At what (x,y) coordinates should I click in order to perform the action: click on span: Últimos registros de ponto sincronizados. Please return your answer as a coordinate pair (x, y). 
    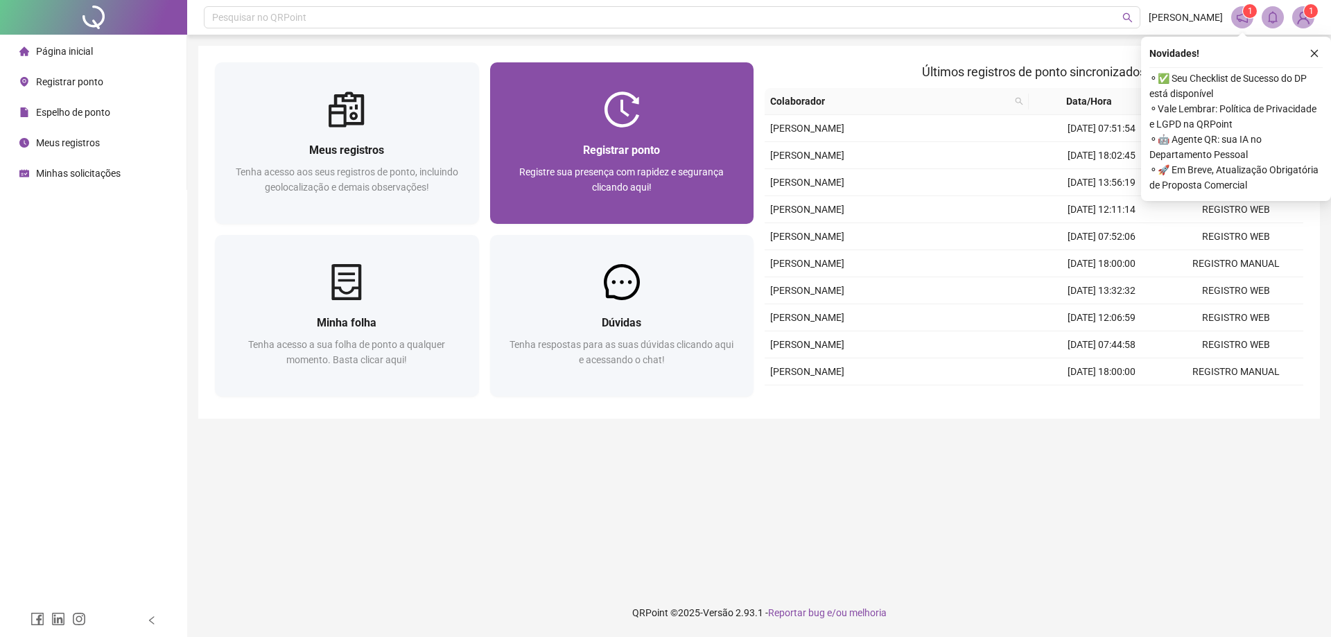
    Looking at the image, I should click on (1034, 71).